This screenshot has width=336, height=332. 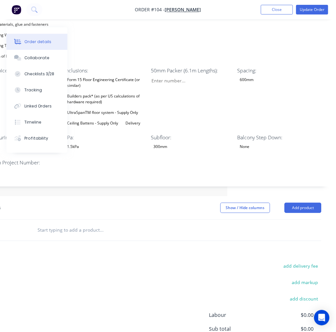 What do you see at coordinates (313, 10) in the screenshot?
I see `button: Update Order` at bounding box center [313, 10].